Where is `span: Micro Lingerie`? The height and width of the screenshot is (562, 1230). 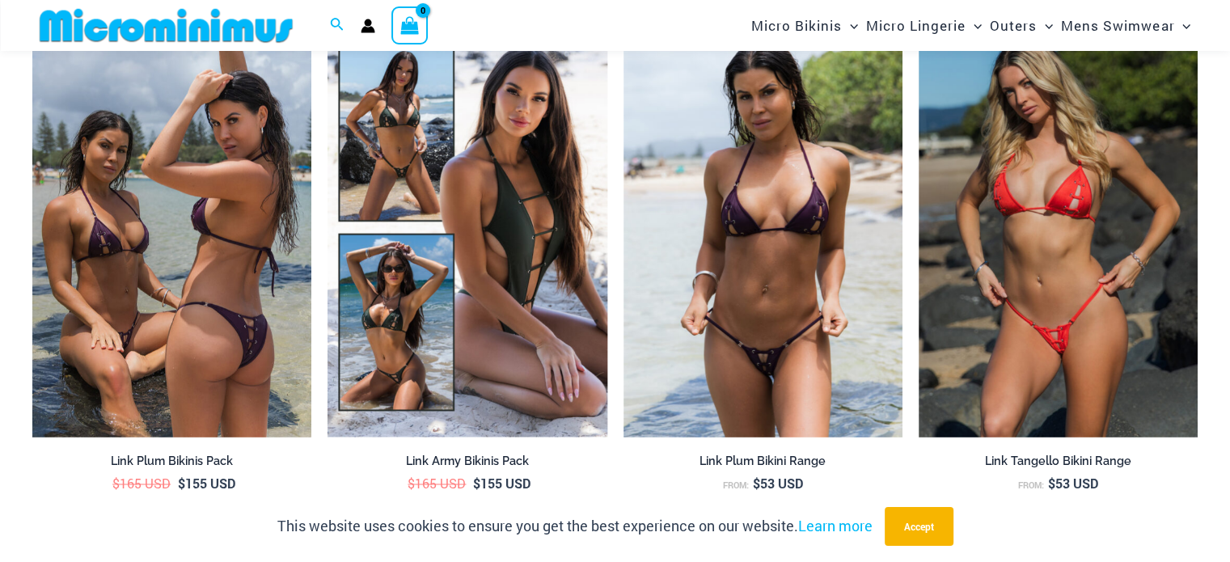 span: Micro Lingerie is located at coordinates (916, 25).